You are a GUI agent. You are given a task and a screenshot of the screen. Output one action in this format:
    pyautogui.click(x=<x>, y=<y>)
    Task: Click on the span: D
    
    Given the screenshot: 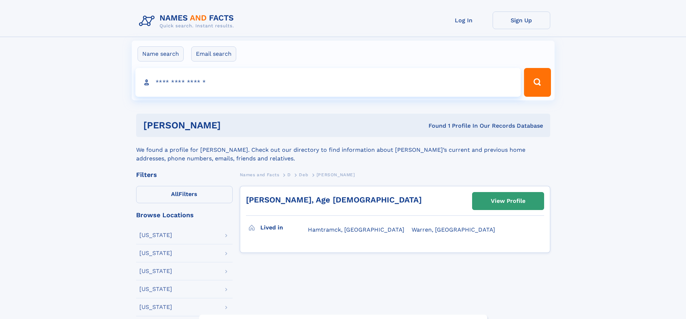 What is the action you would take?
    pyautogui.click(x=289, y=175)
    